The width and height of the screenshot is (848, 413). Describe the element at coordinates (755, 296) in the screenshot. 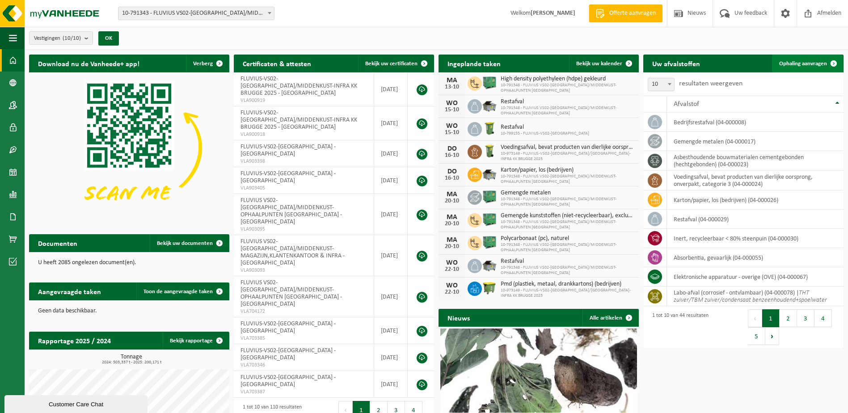

I see `td: labo-afval (corrosief - ontvlambaar) (04-000078) |` at that location.